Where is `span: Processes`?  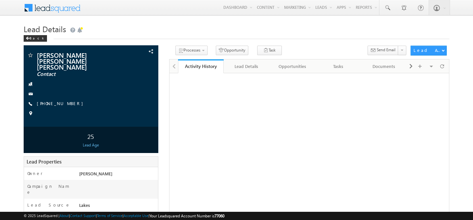
span: Processes is located at coordinates (192, 50).